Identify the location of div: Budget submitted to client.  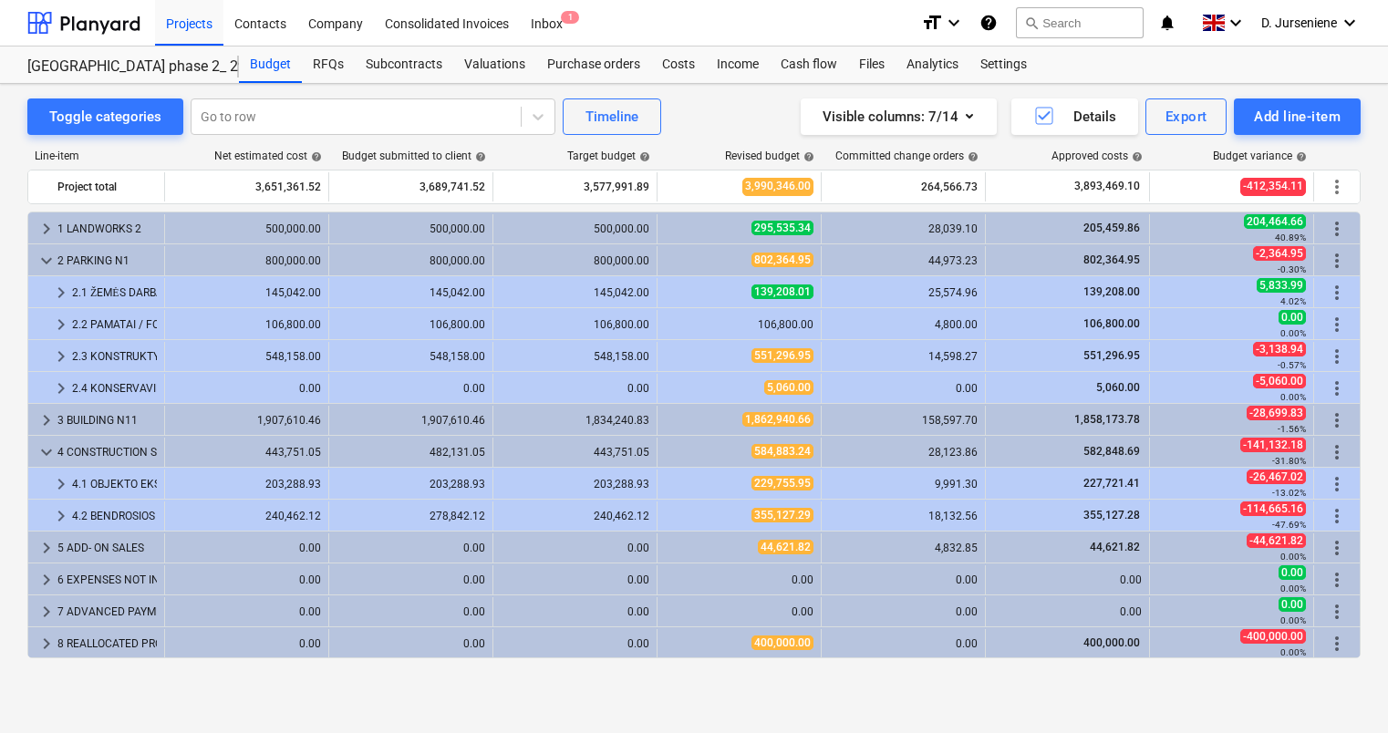
(414, 156).